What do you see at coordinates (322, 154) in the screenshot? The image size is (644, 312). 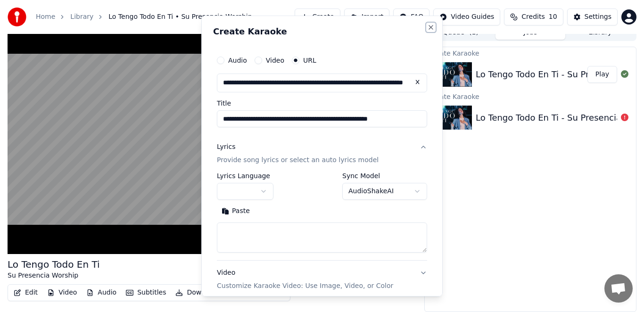 I see `button: LyricsProvide song lyrics or select an auto lyrics model` at bounding box center [322, 154].